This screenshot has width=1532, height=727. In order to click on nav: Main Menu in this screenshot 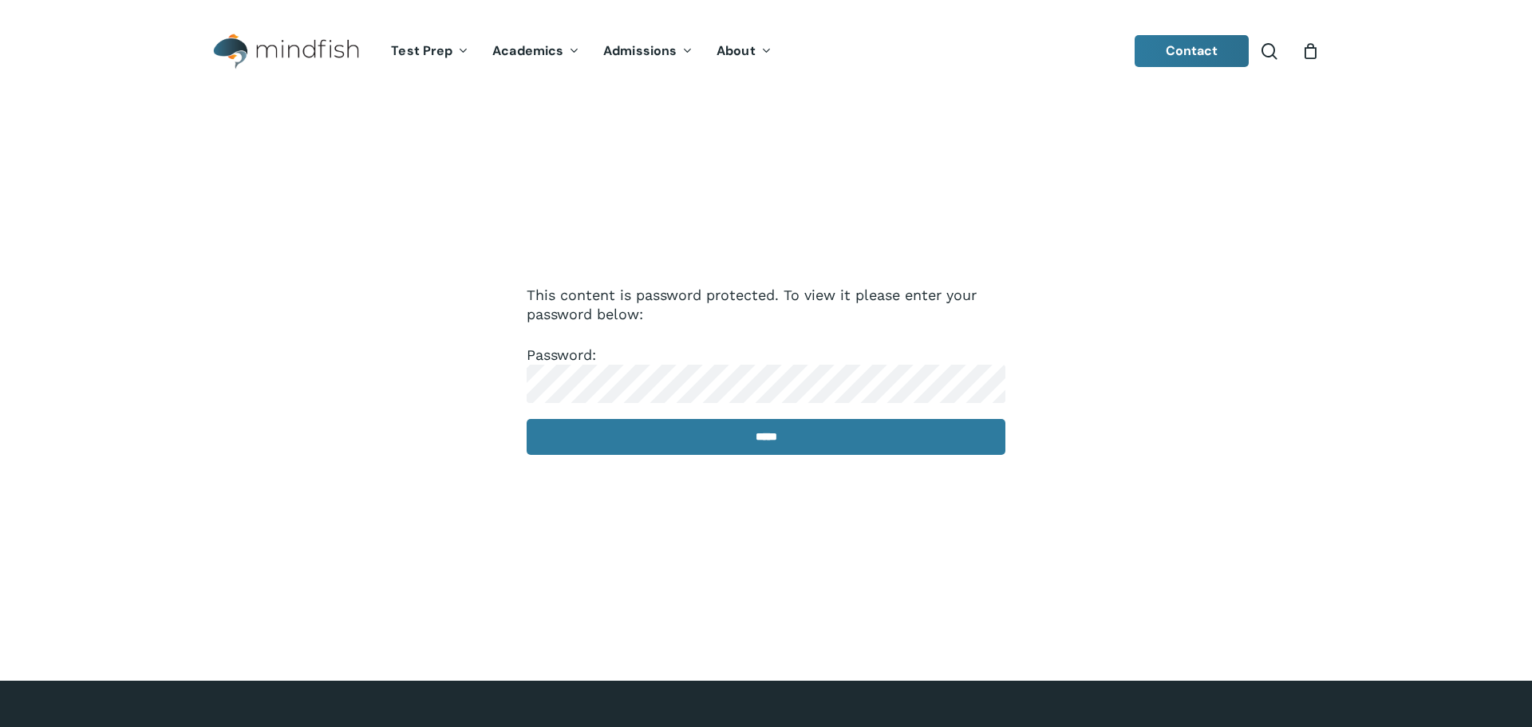, I will do `click(581, 51)`.